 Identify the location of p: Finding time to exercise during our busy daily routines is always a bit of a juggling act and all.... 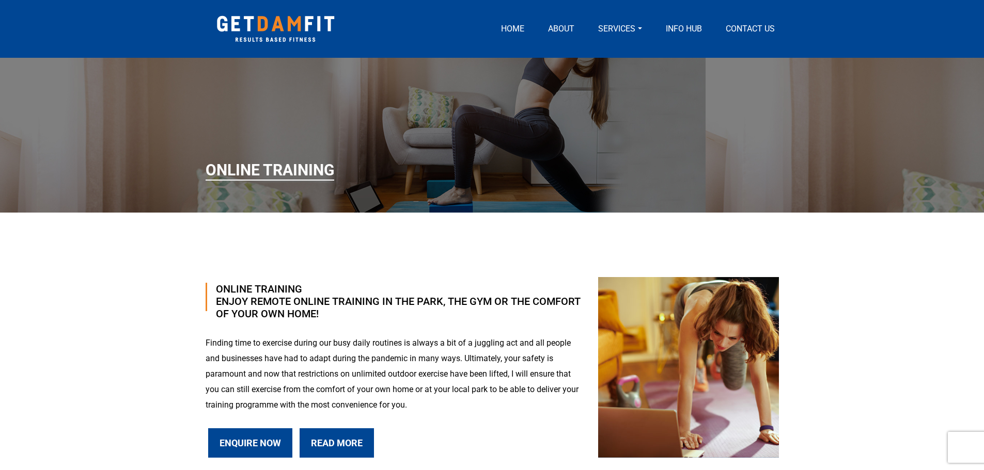
(394, 374).